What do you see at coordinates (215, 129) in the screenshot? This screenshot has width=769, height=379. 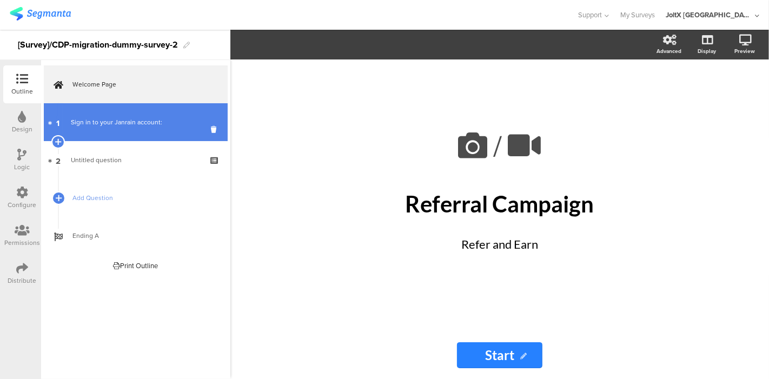 I see `i: Delete` at bounding box center [215, 129].